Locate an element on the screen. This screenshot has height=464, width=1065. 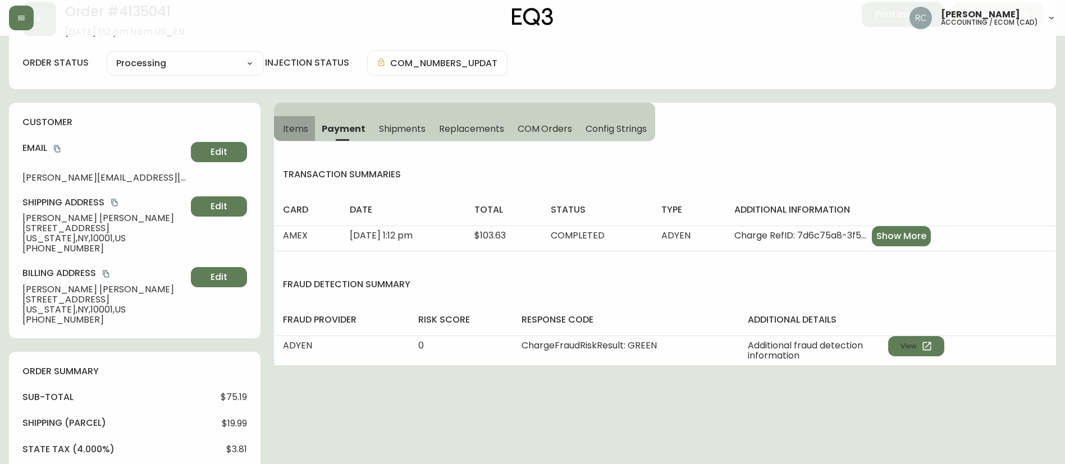
span: Shipments is located at coordinates (402, 129).